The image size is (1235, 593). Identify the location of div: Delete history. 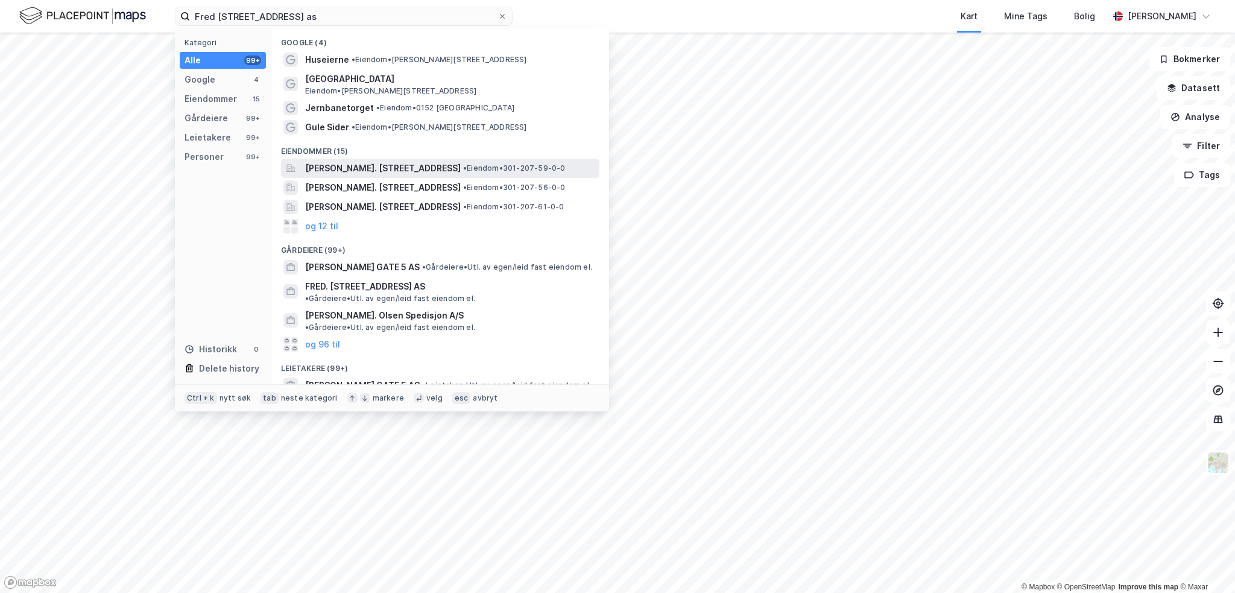
(229, 369).